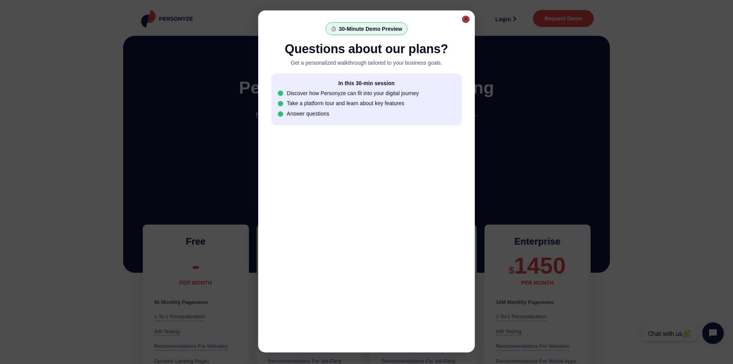 This screenshot has width=733, height=364. What do you see at coordinates (371, 29) in the screenshot?
I see `div: 30-Minute Demo Preview` at bounding box center [371, 29].